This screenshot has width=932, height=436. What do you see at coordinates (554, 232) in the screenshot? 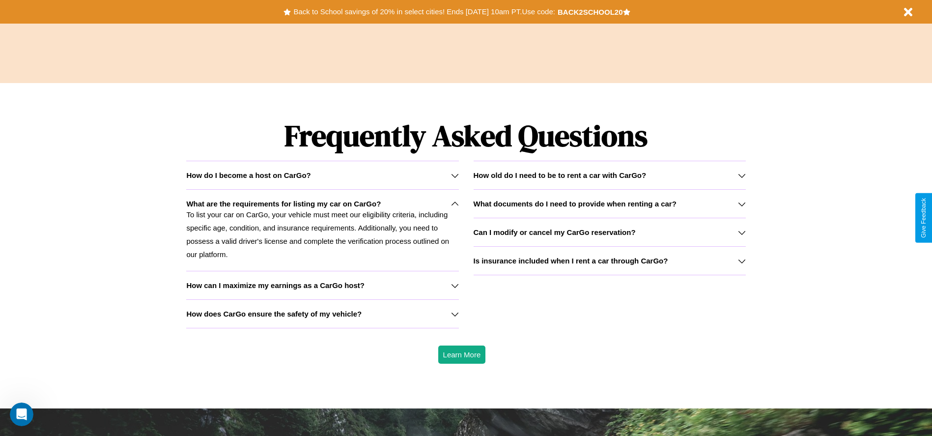
I see `h3: Can I modify or cancel my CarGo reservation?` at bounding box center [554, 232].